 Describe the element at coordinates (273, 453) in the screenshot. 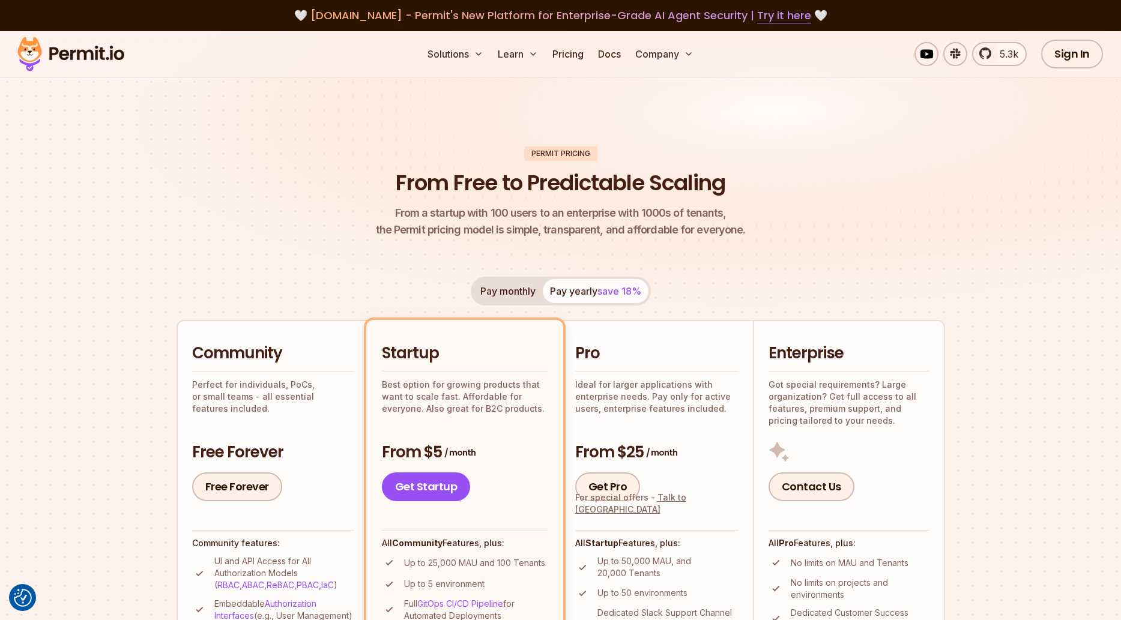

I see `h3: Free Forever` at that location.